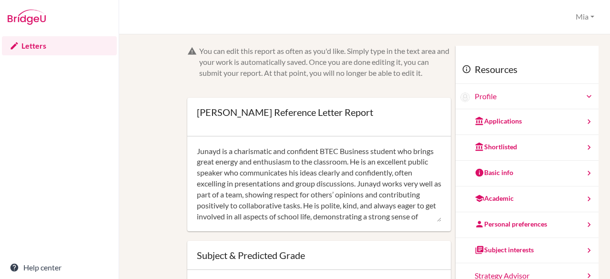 This screenshot has width=610, height=279. What do you see at coordinates (527, 251) in the screenshot?
I see `a: Subject interests` at bounding box center [527, 251].